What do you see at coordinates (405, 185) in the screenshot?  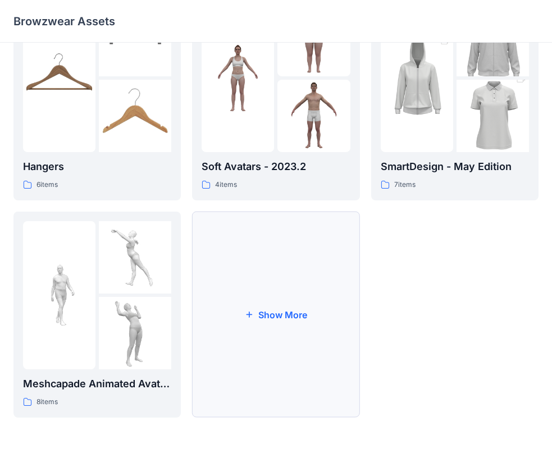 I see `p: 7 items` at bounding box center [405, 185].